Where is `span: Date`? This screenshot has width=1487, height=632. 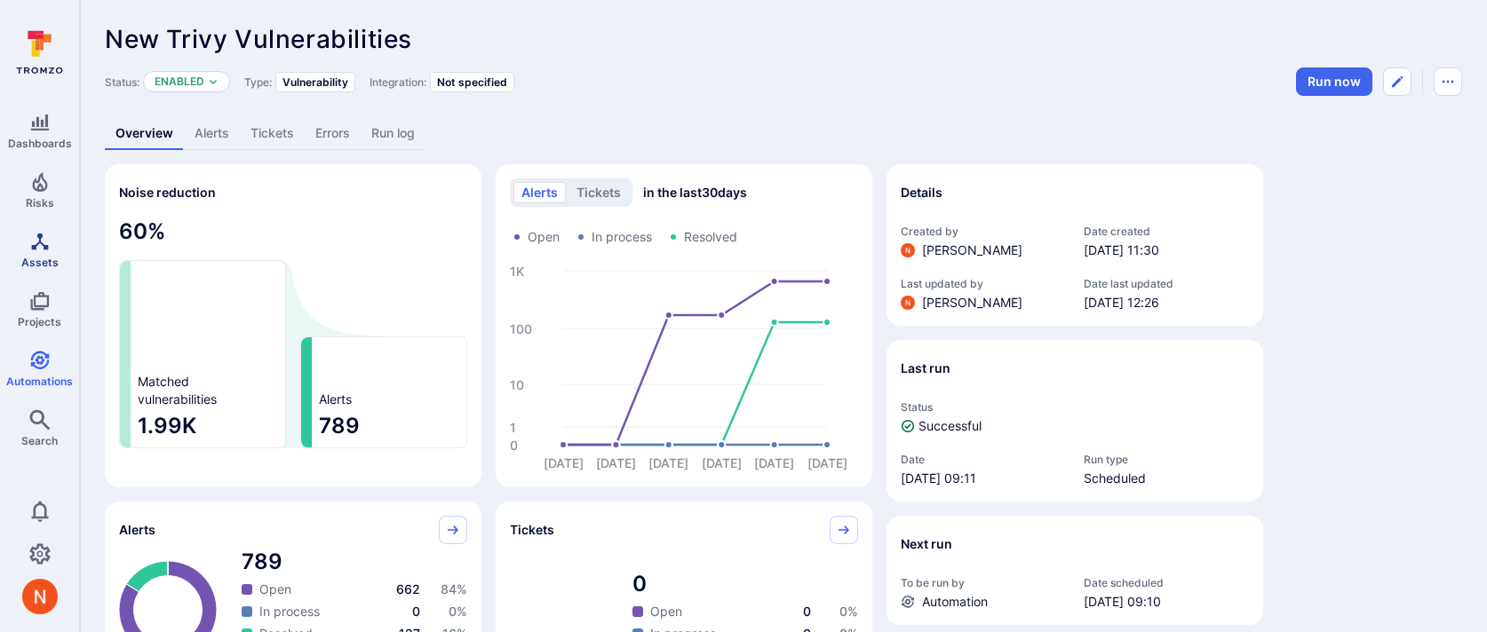
span: Date is located at coordinates (983, 459).